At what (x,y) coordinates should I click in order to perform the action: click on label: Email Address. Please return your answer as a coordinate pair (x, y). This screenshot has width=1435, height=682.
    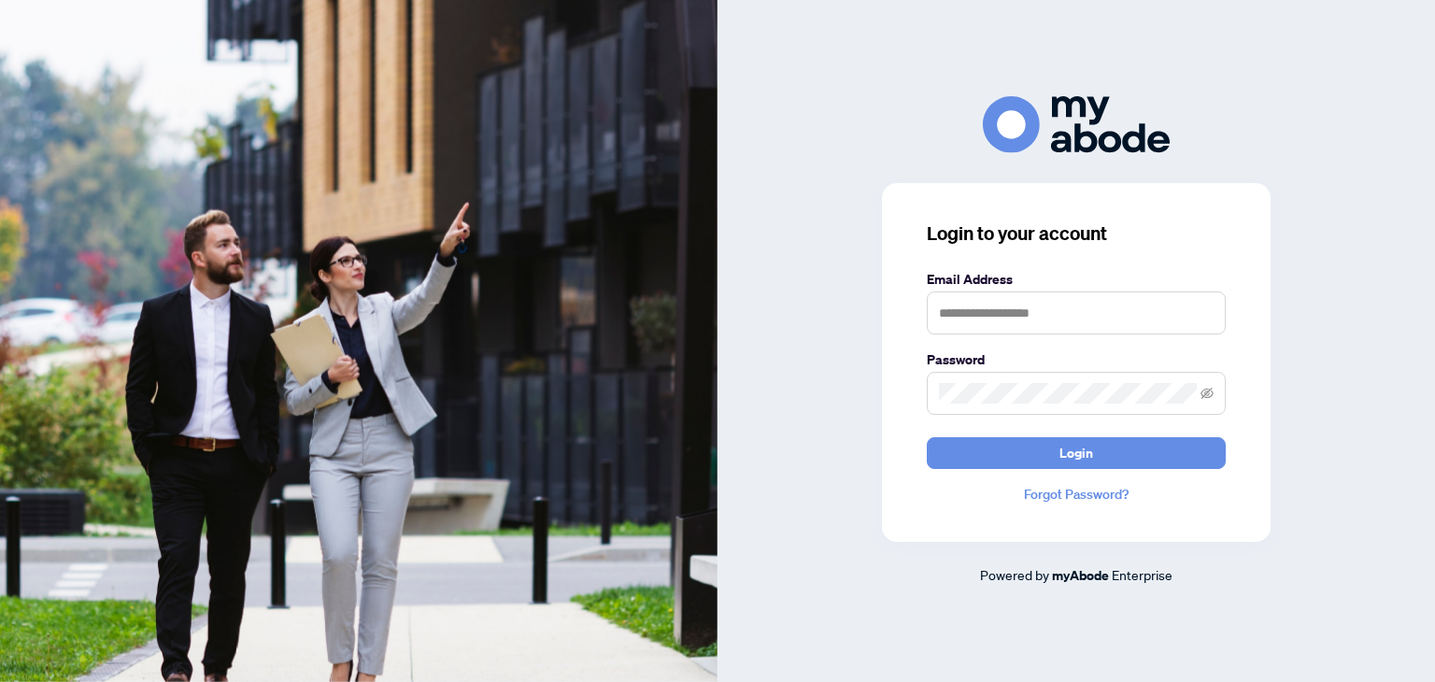
    Looking at the image, I should click on (1076, 279).